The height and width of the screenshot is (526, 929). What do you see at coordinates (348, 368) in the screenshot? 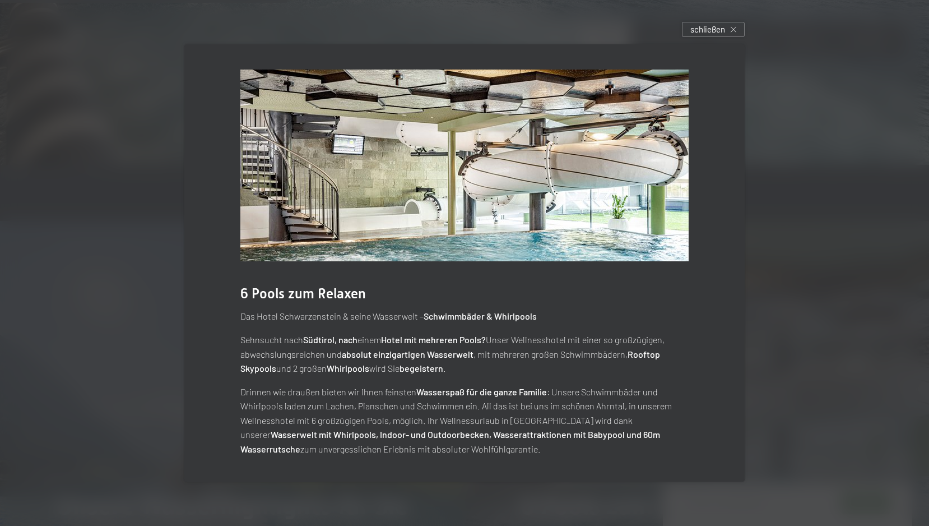
I see `strong: Whirlpools` at bounding box center [348, 368].